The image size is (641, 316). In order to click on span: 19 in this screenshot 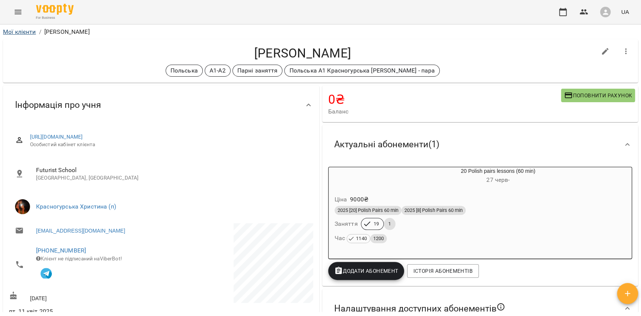, I will do `click(377, 224)`.